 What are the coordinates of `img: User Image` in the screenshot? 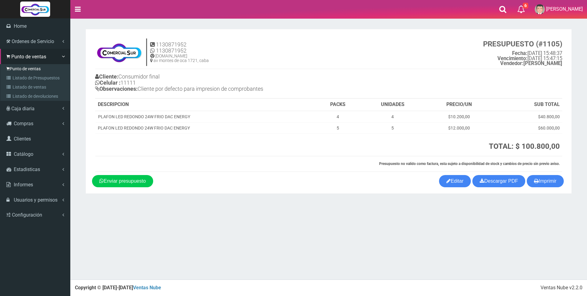 It's located at (540, 9).